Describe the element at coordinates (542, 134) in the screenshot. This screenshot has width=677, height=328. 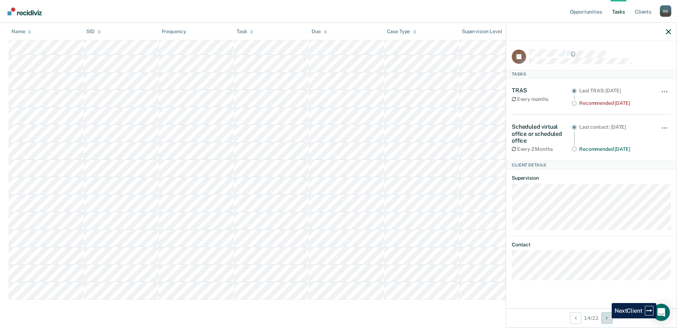
I see `div: Scheduled virtual office or scheduled office` at that location.